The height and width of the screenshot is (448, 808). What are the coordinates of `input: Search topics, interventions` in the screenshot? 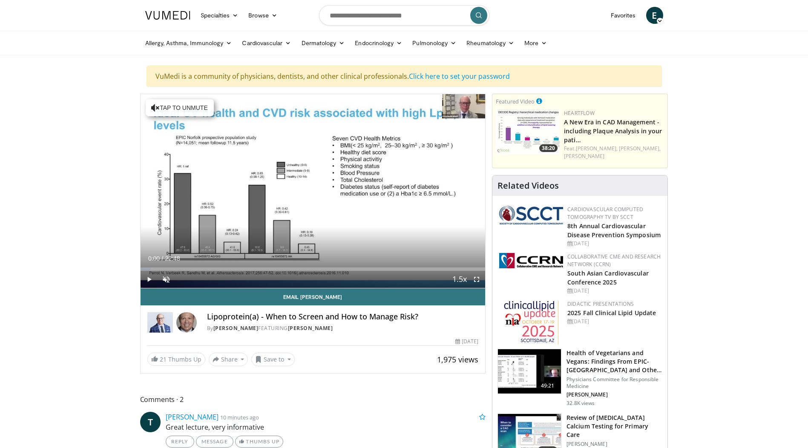 It's located at (404, 15).